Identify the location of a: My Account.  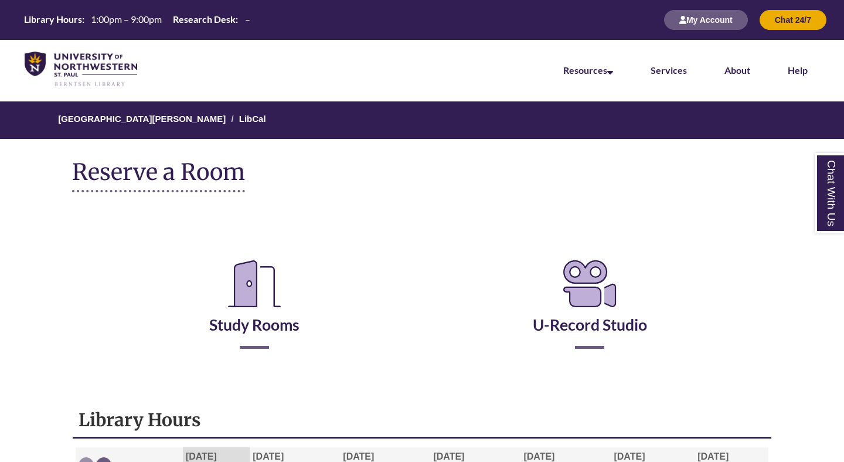
(706, 19).